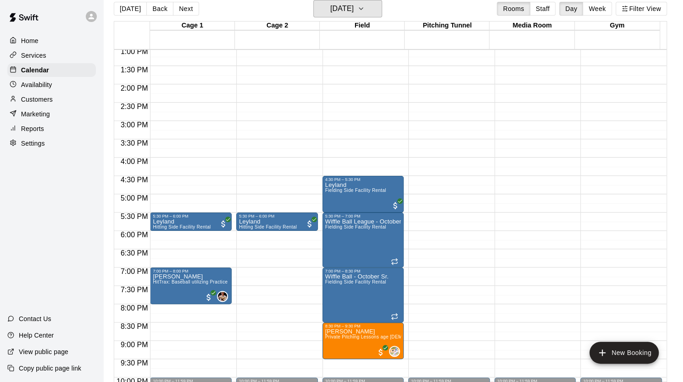 The height and width of the screenshot is (382, 683). What do you see at coordinates (50, 369) in the screenshot?
I see `p: Copy public page link` at bounding box center [50, 369].